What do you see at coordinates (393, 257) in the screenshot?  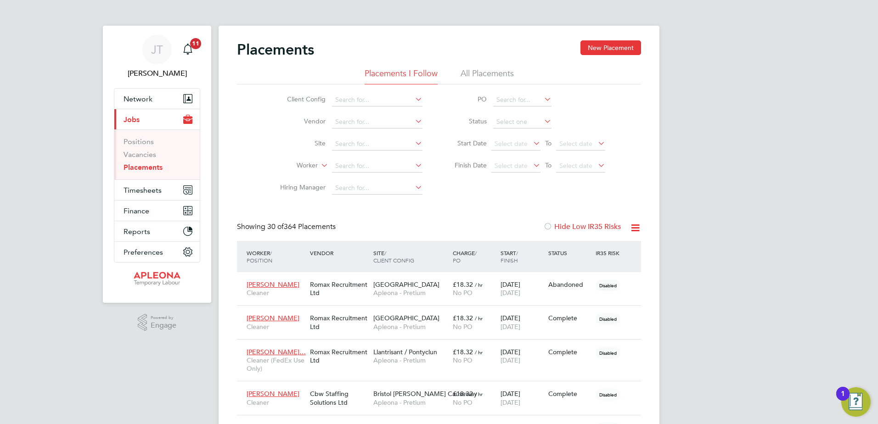 I see `span: / Client Config` at bounding box center [393, 257].